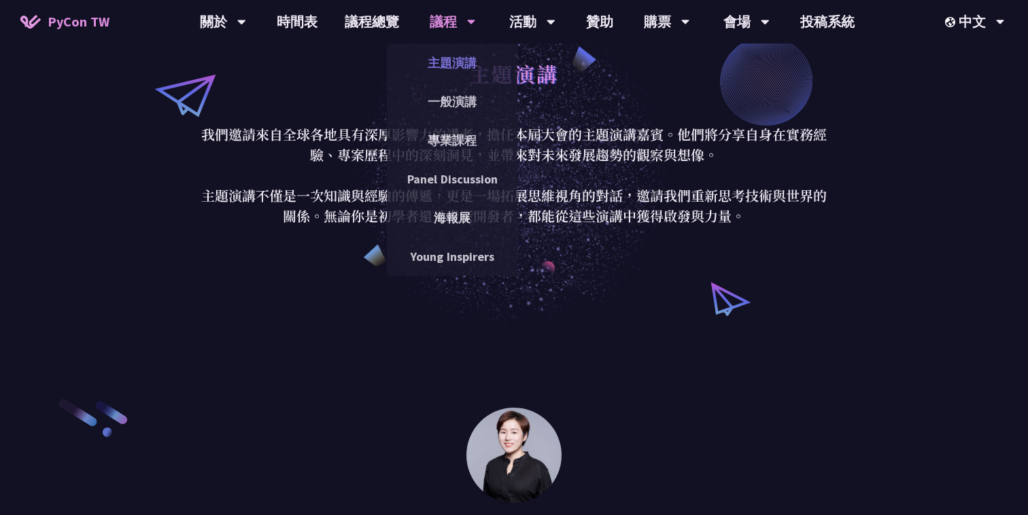  Describe the element at coordinates (78, 22) in the screenshot. I see `span: PyCon TW` at that location.